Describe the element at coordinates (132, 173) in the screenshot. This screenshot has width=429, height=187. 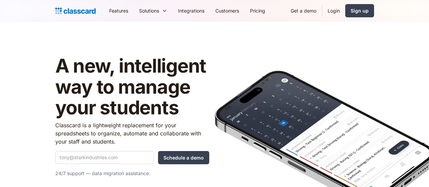
I see `p: 24/7 support — data migration assistance.` at that location.